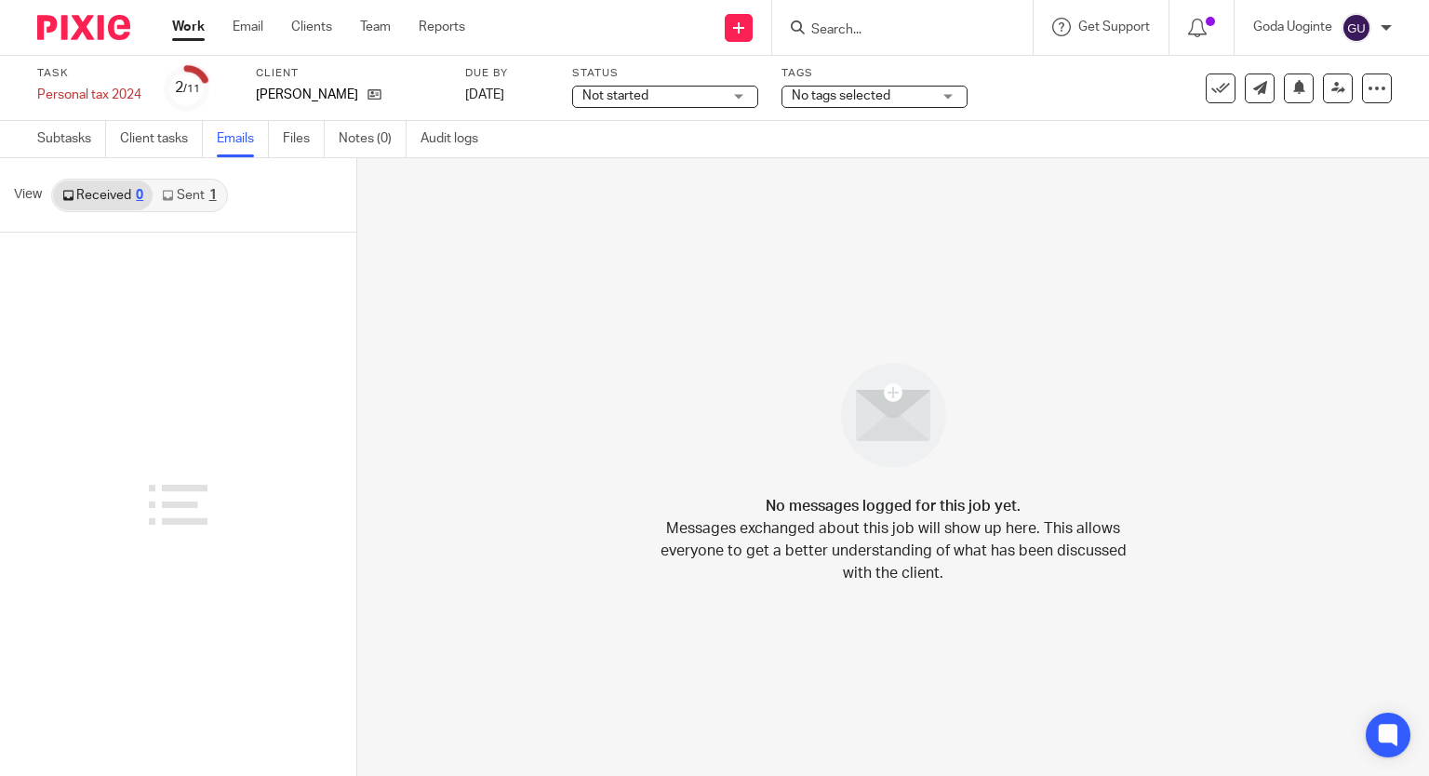 Image resolution: width=1429 pixels, height=776 pixels. Describe the element at coordinates (893, 551) in the screenshot. I see `p: Messages exchanged about this job will show up here. This allows everyone to get a better underst...` at that location.